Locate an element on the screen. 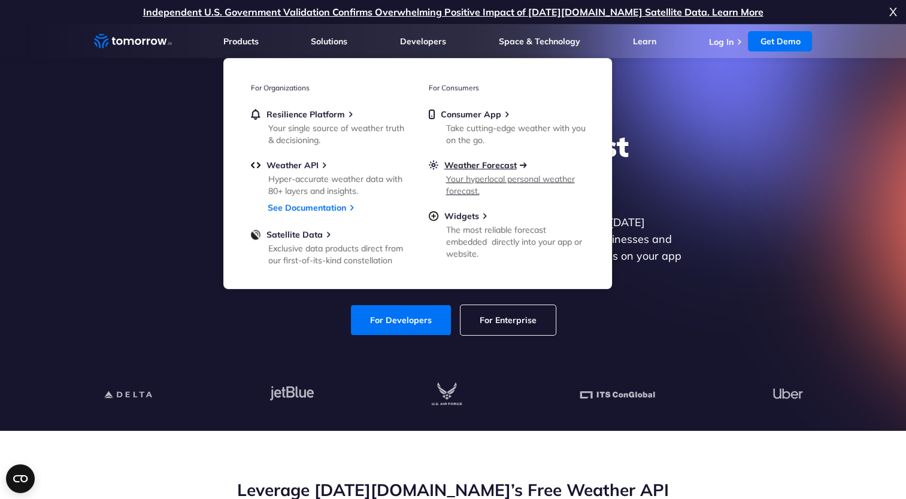  div: The most reliable forecast embedded directly into your app or website. is located at coordinates (515, 242).